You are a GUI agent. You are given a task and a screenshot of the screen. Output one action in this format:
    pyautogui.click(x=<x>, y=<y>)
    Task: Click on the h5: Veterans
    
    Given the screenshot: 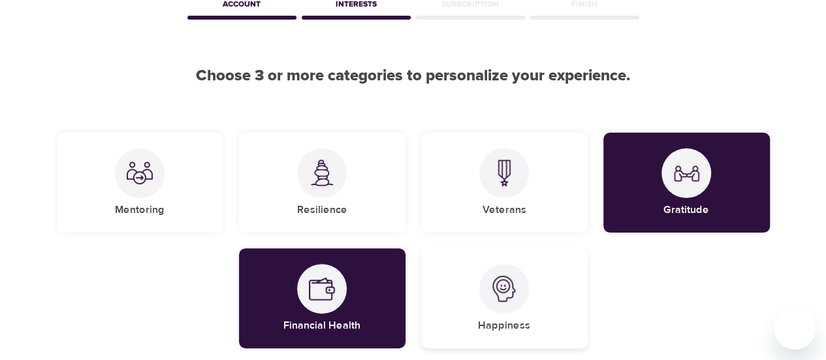 What is the action you would take?
    pyautogui.click(x=504, y=209)
    